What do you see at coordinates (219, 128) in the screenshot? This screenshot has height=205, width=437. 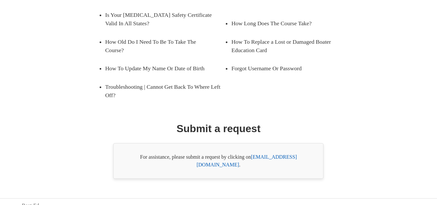 I see `h1: Submit a request` at bounding box center [219, 128].